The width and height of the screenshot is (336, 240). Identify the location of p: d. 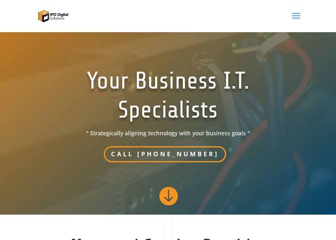
(168, 230).